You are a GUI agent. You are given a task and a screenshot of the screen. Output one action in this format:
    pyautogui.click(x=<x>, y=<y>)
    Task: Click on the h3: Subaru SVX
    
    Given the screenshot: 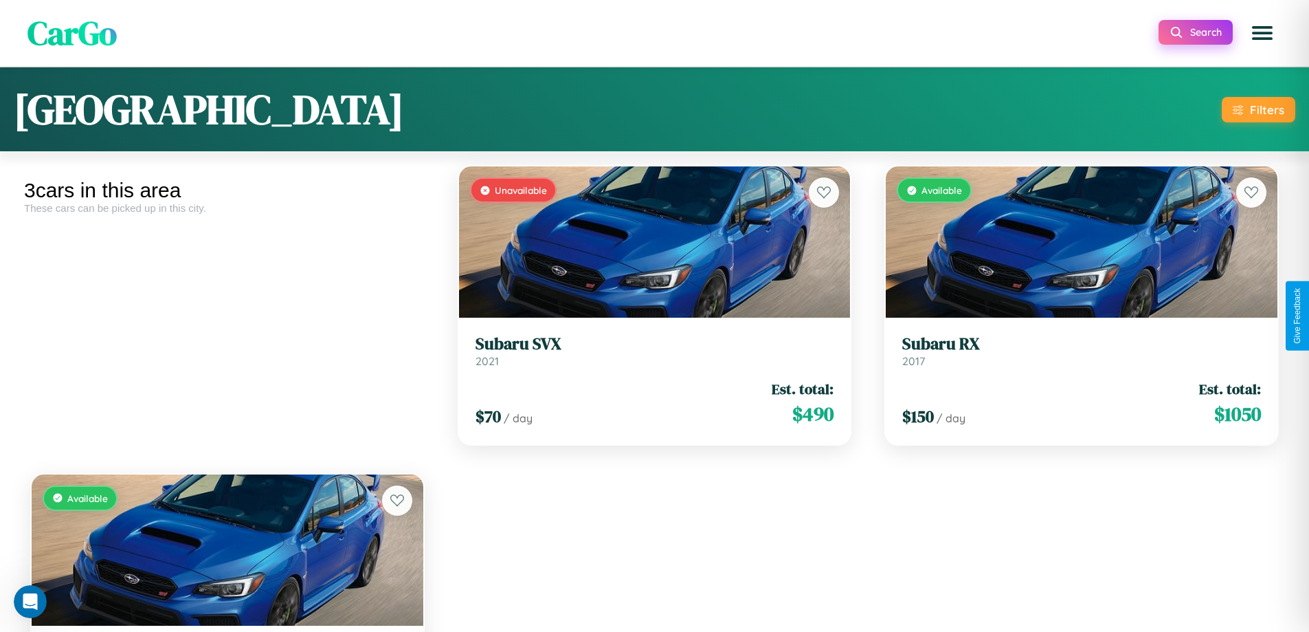 What is the action you would take?
    pyautogui.click(x=655, y=344)
    